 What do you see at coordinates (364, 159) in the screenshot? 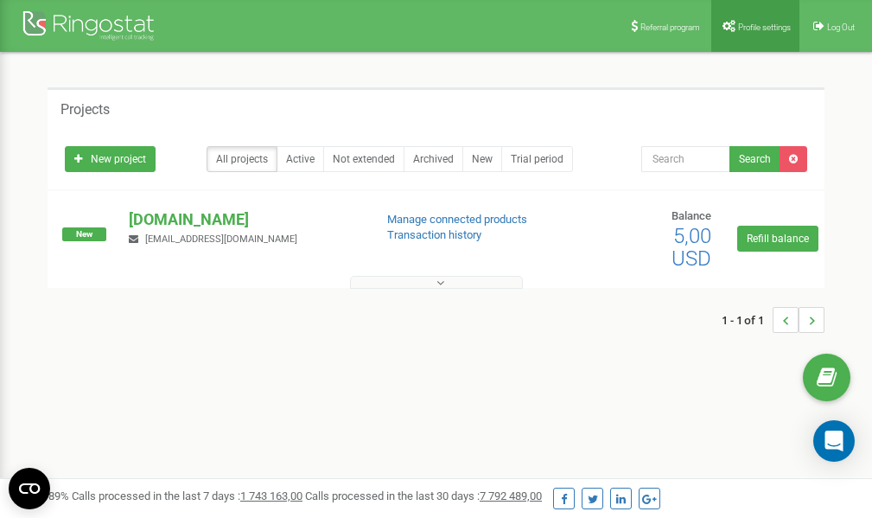
I see `a: Not extended` at bounding box center [364, 159].